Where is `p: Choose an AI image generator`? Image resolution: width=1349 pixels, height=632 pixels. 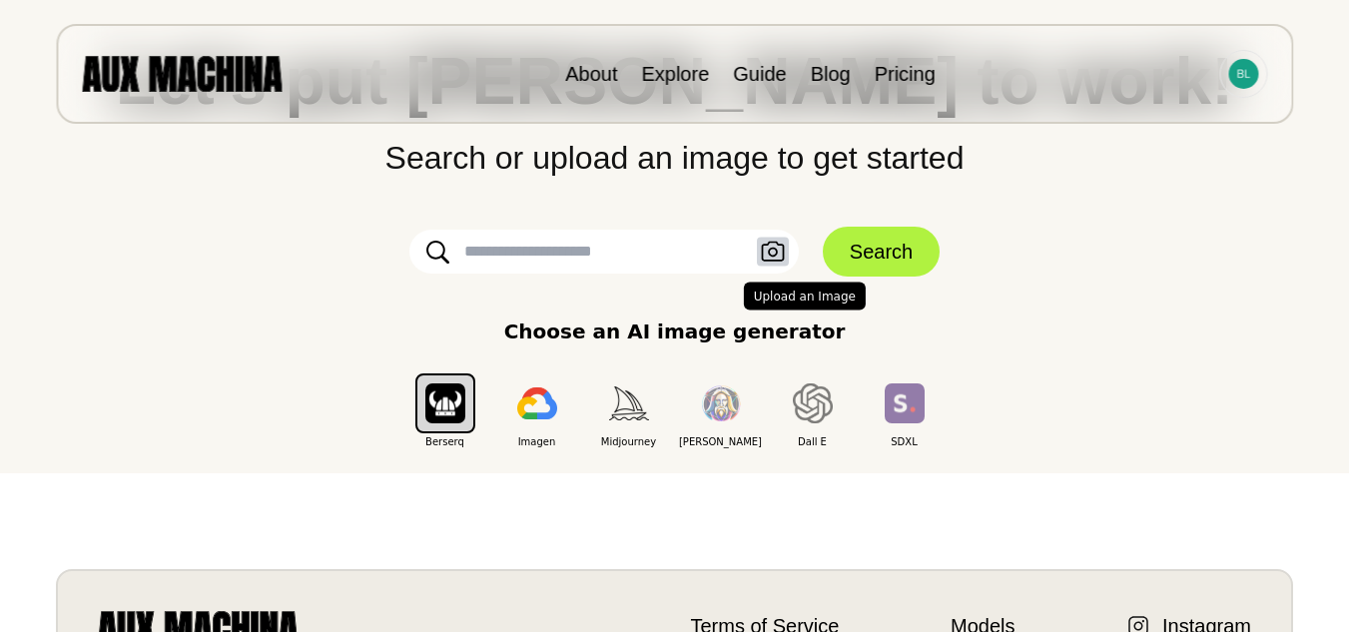
p: Choose an AI image generator is located at coordinates (675, 332).